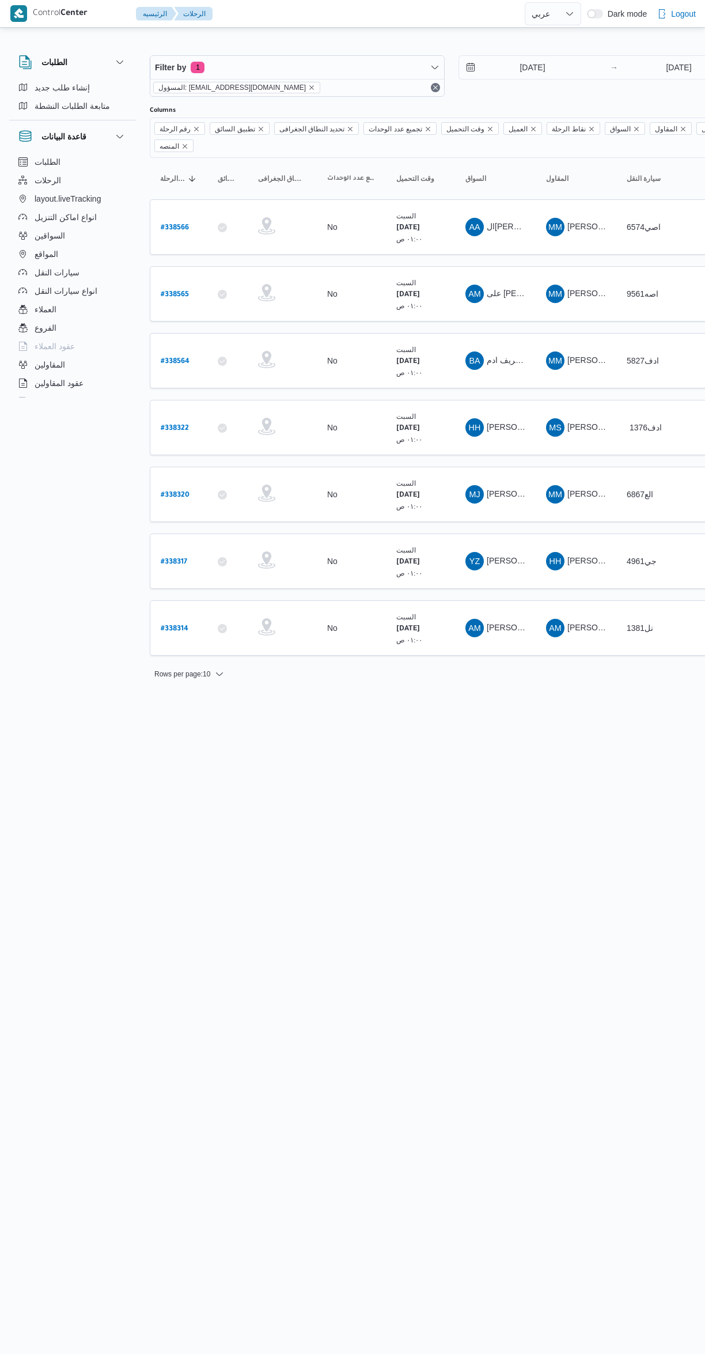  Describe the element at coordinates (175, 628) in the screenshot. I see `a: #338314` at that location.